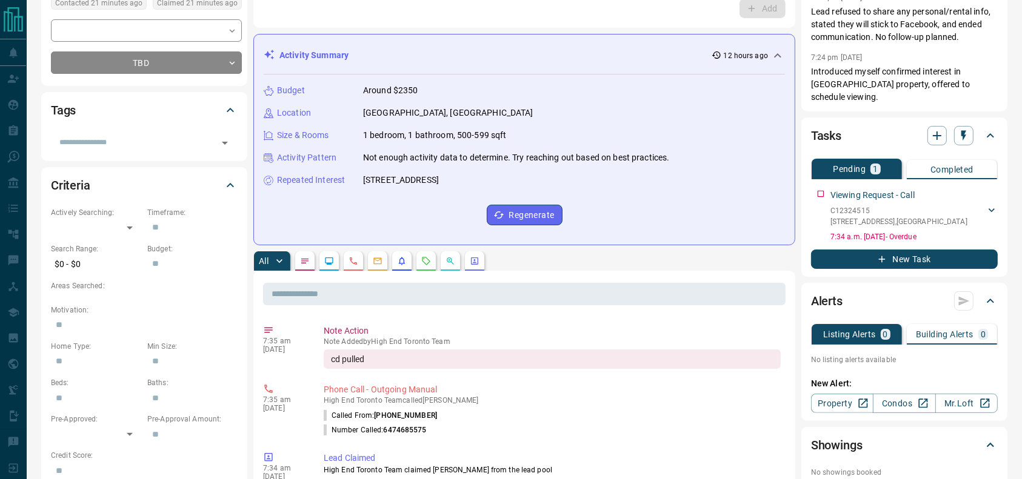  I want to click on button: Open, so click(225, 143).